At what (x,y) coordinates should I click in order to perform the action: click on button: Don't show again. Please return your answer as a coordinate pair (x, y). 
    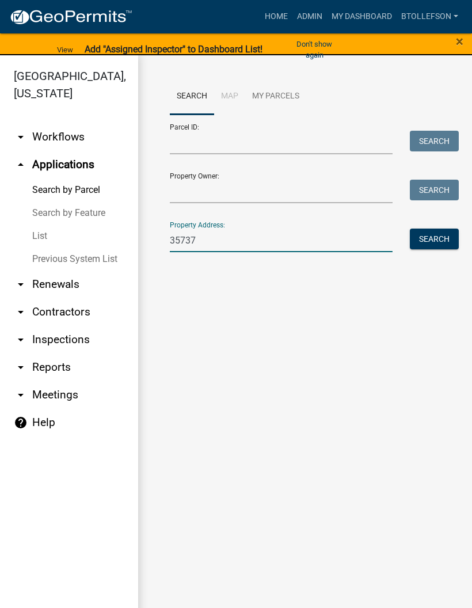
    Looking at the image, I should click on (314, 49).